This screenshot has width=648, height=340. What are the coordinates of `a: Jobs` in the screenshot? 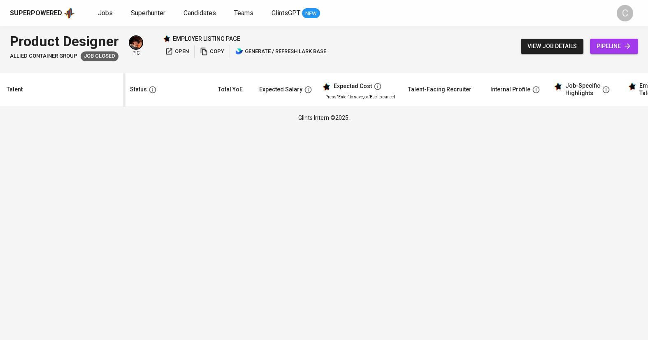 It's located at (106, 13).